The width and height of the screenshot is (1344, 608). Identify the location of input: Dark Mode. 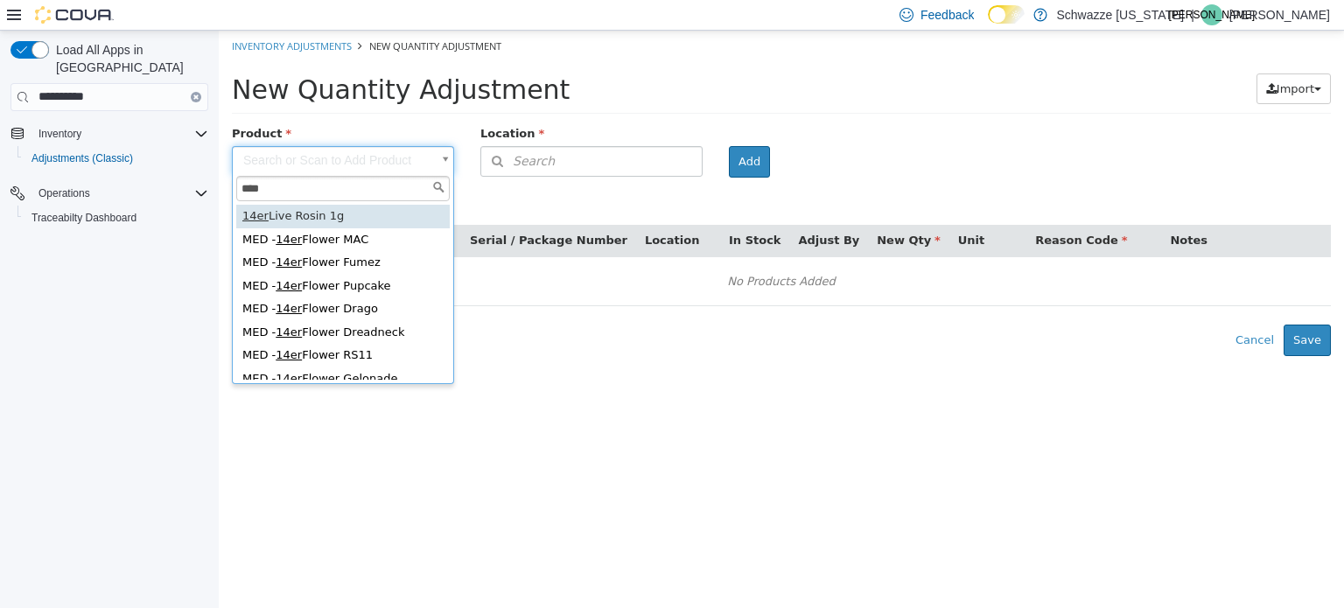
(1006, 14).